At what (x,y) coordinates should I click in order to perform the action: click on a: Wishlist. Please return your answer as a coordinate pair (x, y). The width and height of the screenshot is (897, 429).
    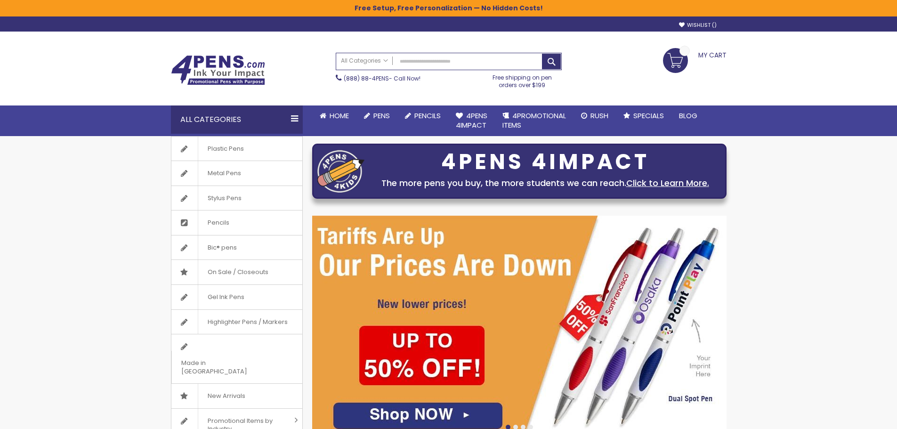
    Looking at the image, I should click on (698, 25).